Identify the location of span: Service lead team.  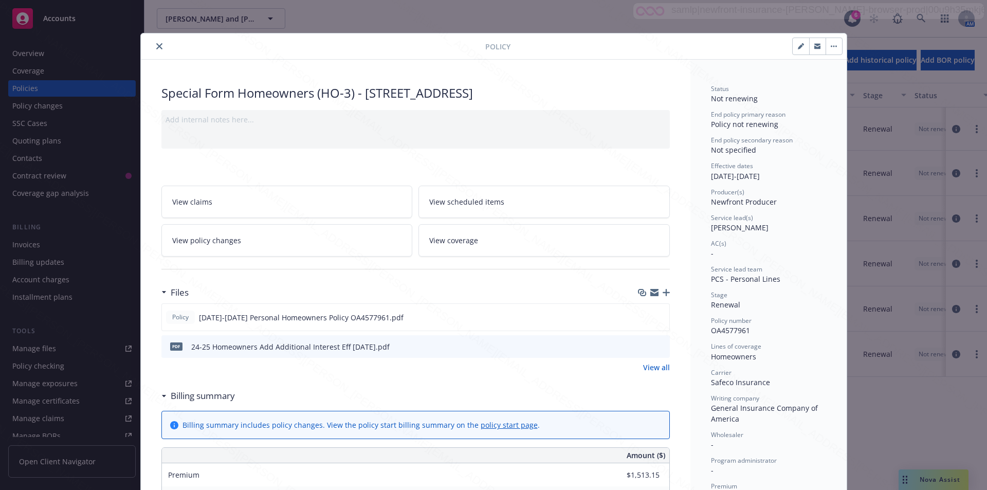
(736, 269).